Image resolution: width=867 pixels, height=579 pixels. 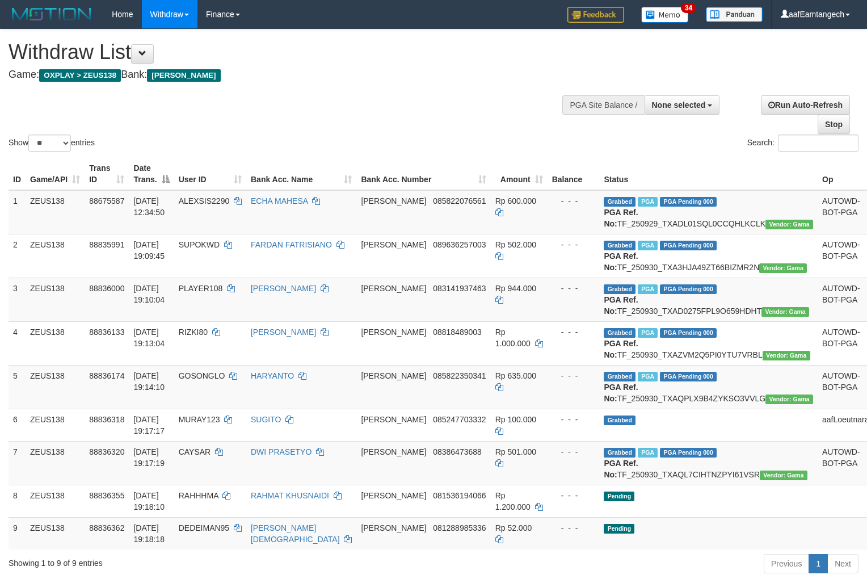 What do you see at coordinates (193, 332) in the screenshot?
I see `span: RIZKI80` at bounding box center [193, 332].